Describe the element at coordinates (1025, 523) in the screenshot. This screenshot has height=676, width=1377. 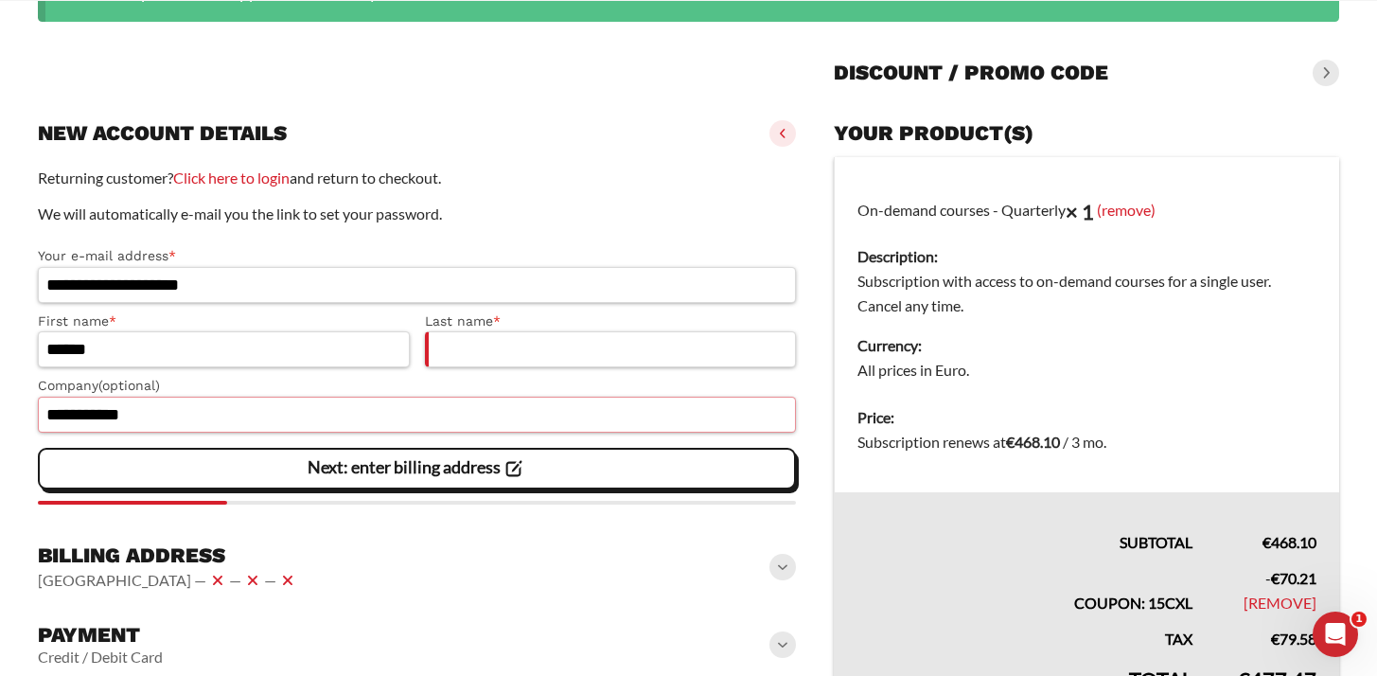
I see `th: Subtotal` at that location.